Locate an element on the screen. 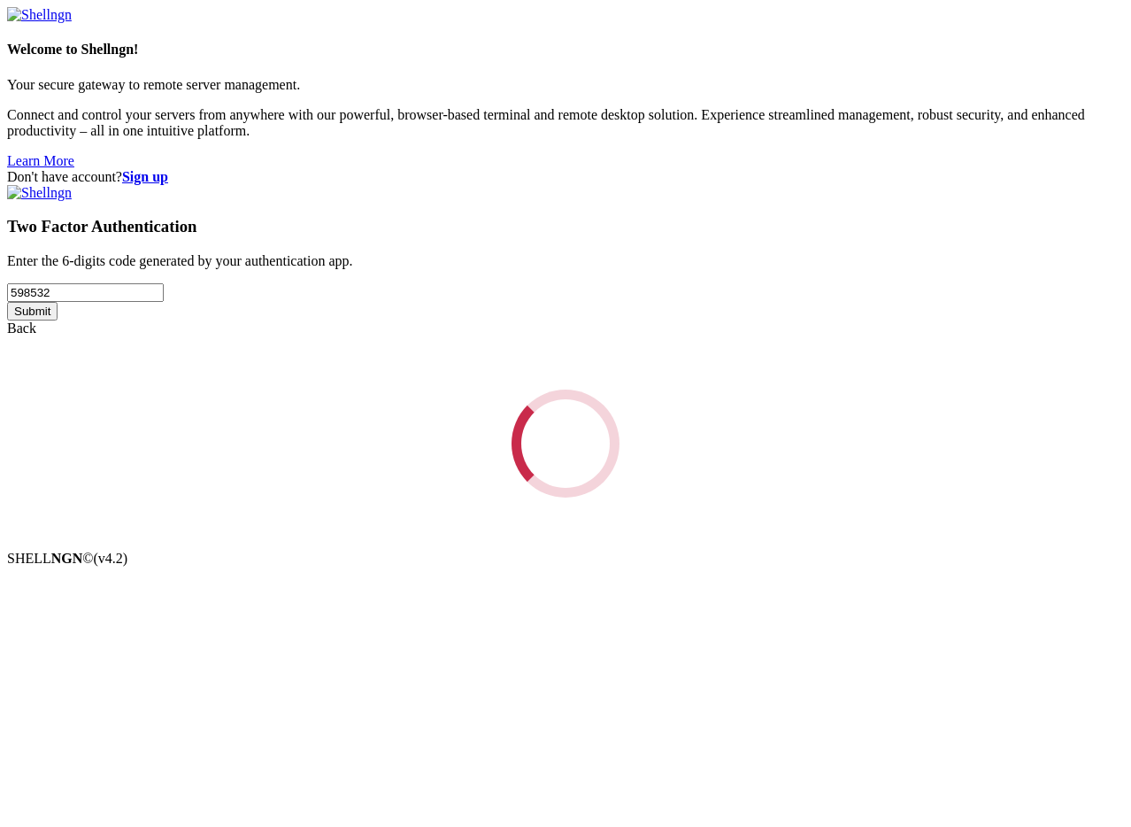 The width and height of the screenshot is (1131, 827). b: NGN is located at coordinates (67, 558).